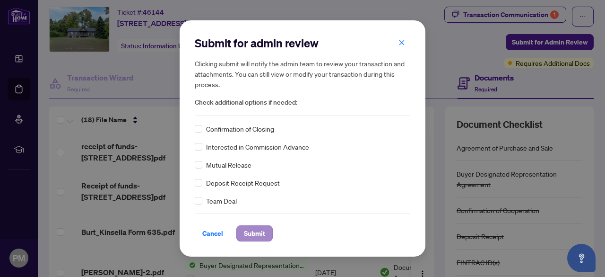 The image size is (605, 277). Describe the element at coordinates (303, 43) in the screenshot. I see `h2: Submit for admin review` at that location.